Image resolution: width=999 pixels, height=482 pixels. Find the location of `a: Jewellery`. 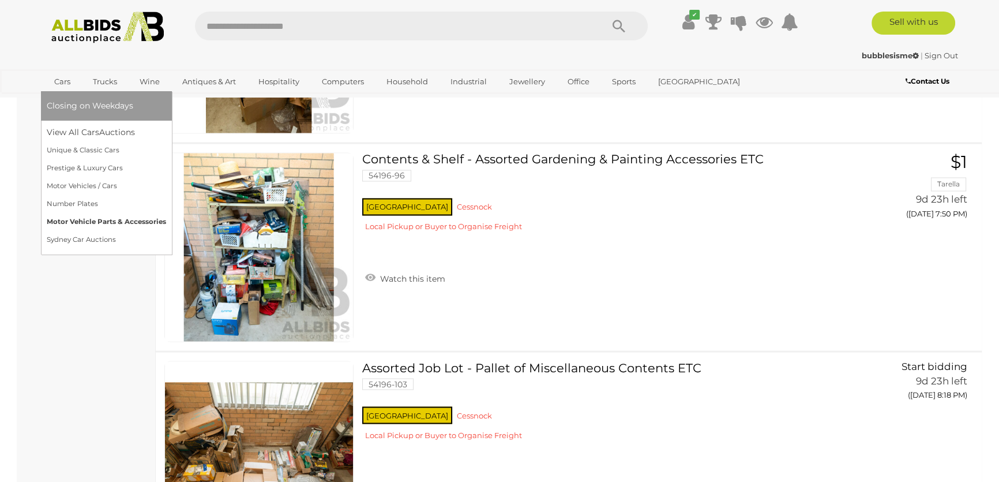

a: Jewellery is located at coordinates (527, 81).